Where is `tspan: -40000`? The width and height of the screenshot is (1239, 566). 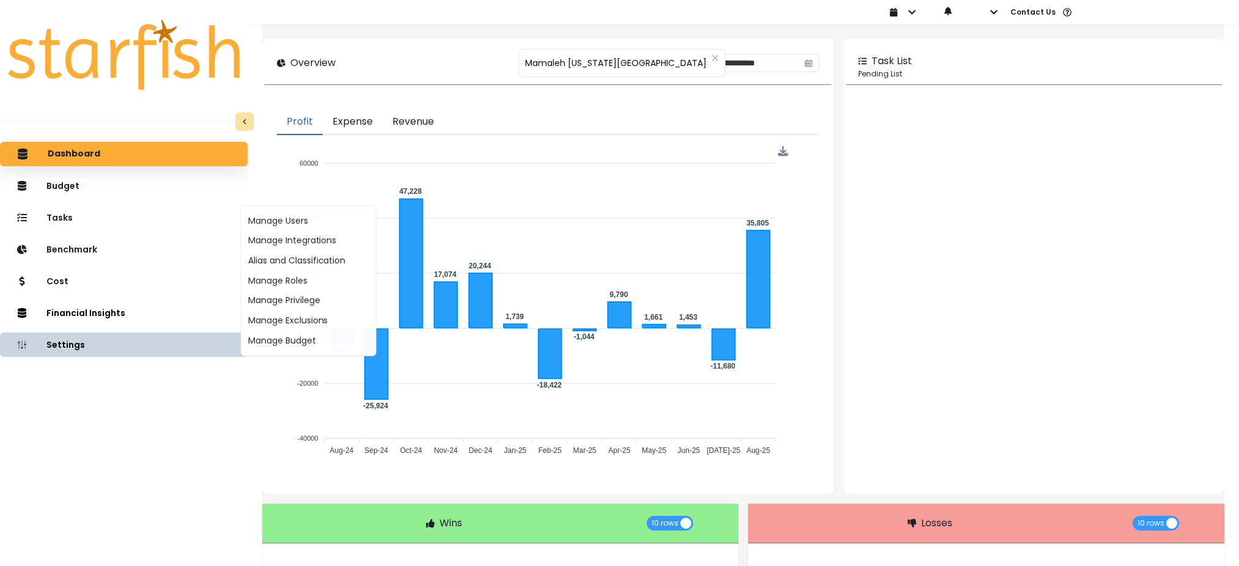 tspan: -40000 is located at coordinates (308, 438).